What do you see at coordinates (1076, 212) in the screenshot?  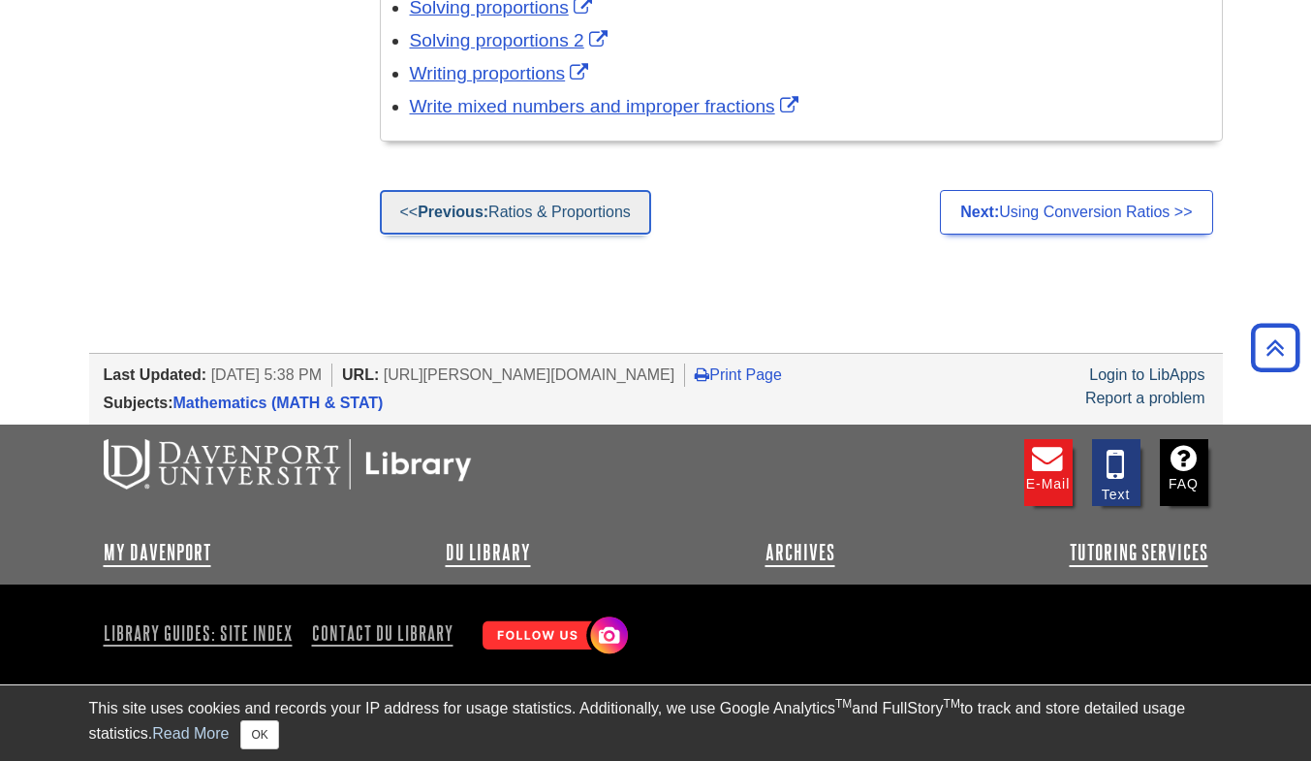 I see `a: Next:Using Conversion Ratios >>` at bounding box center [1076, 212].